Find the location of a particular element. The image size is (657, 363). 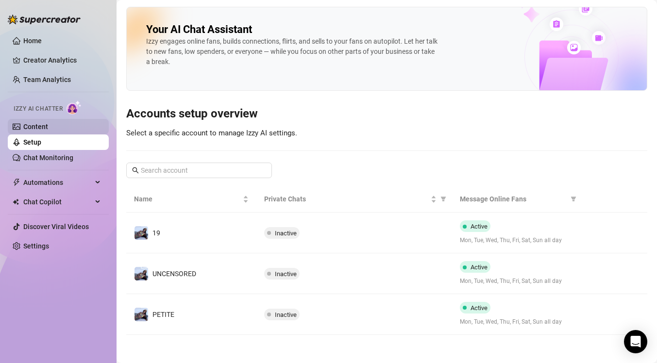

span: PETITE is located at coordinates (163, 315).